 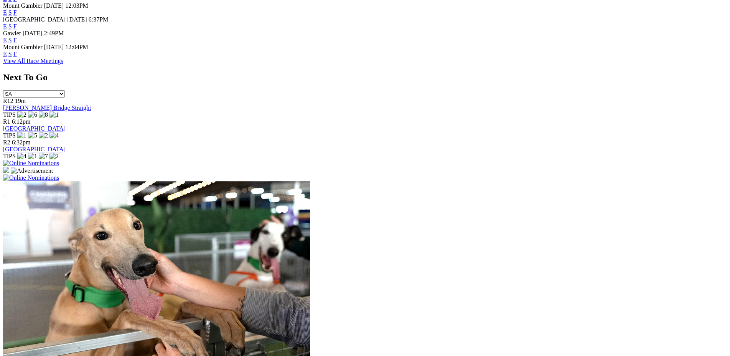 I want to click on img: 5, so click(x=33, y=135).